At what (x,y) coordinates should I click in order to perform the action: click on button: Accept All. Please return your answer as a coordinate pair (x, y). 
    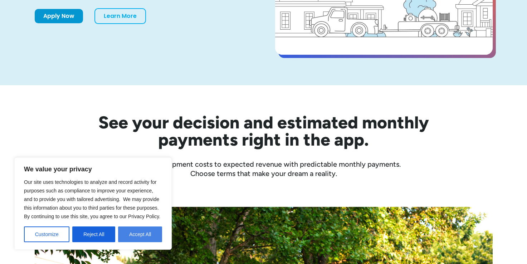
    Looking at the image, I should click on (140, 234).